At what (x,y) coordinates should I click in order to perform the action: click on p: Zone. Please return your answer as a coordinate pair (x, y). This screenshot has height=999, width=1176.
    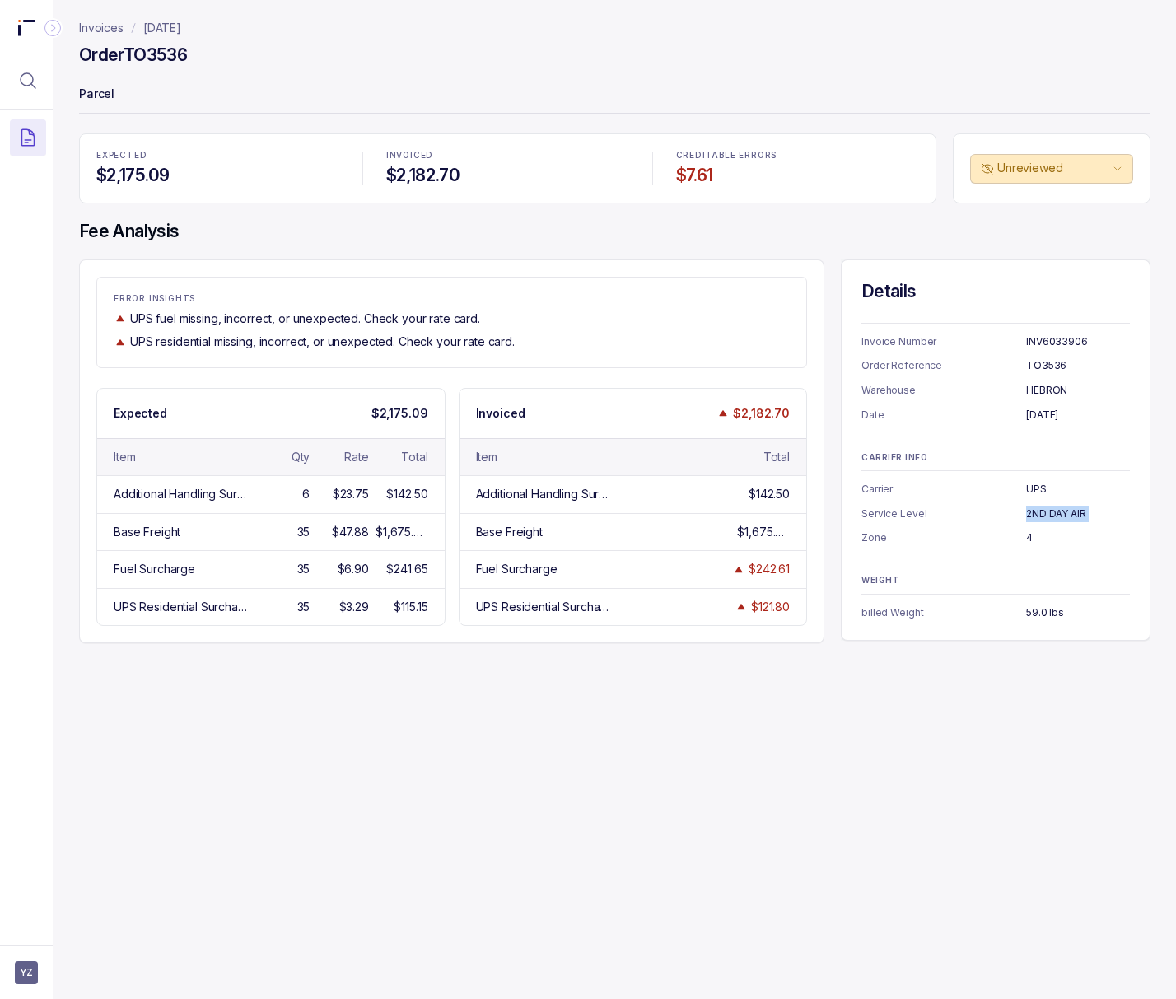
    Looking at the image, I should click on (944, 538).